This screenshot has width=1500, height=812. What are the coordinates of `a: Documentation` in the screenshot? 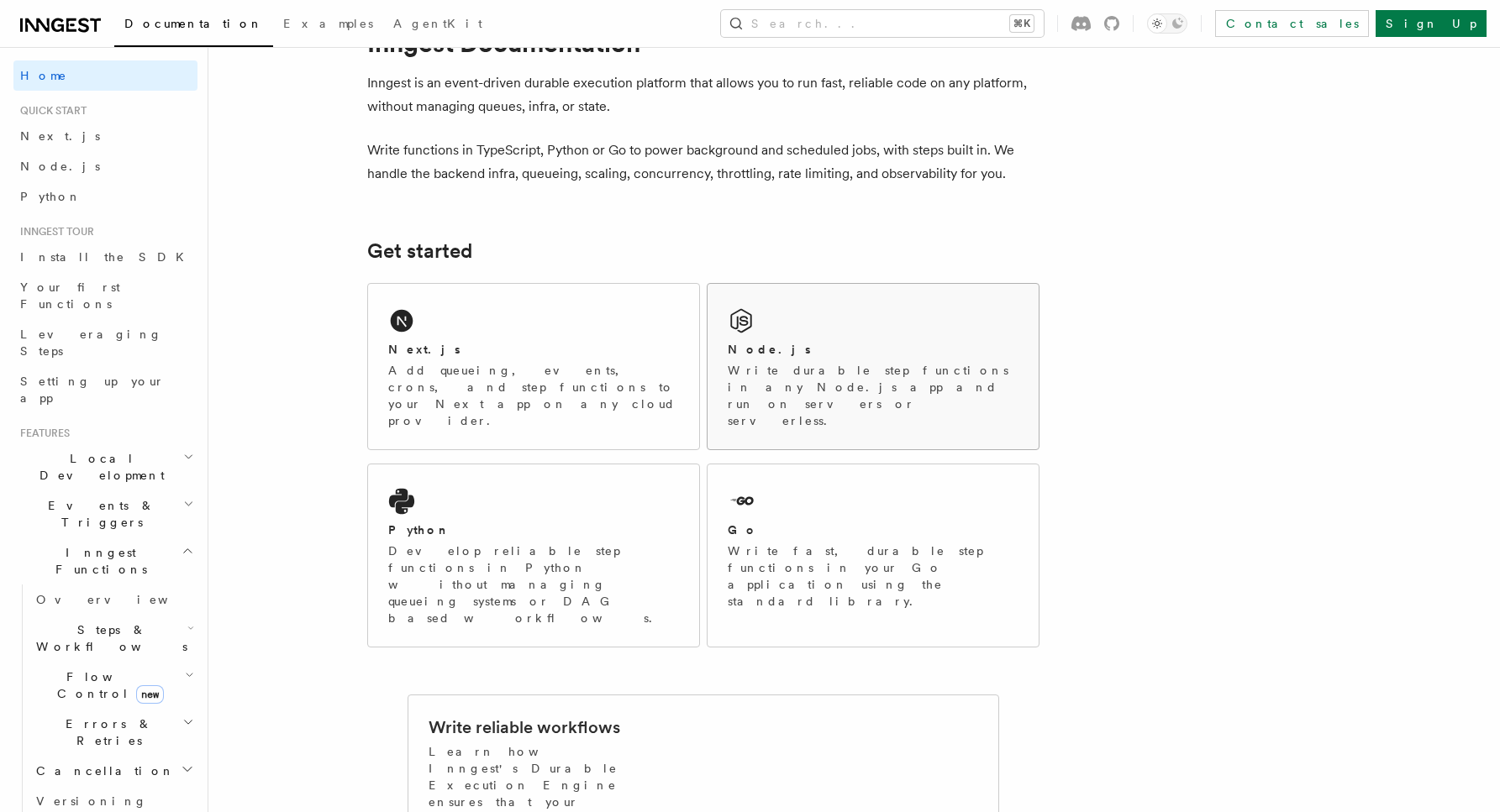 It's located at (193, 26).